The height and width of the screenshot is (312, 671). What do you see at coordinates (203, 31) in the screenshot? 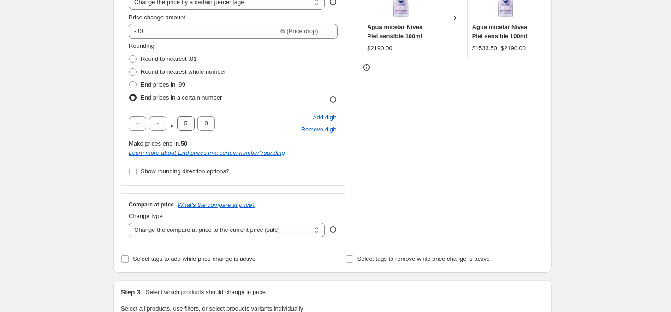
I see `input: -15` at bounding box center [203, 31].